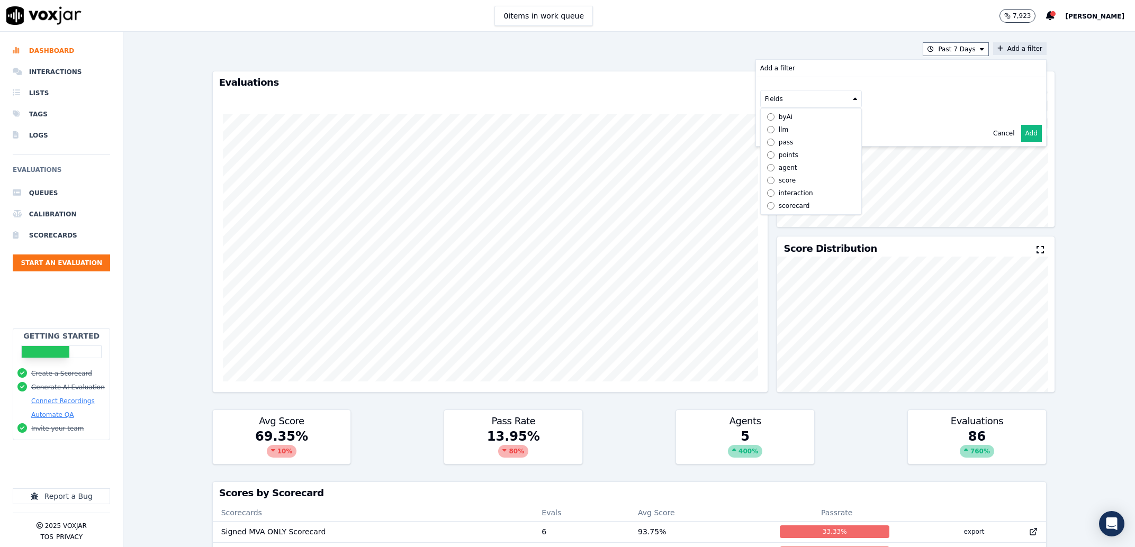  Describe the element at coordinates (771, 193) in the screenshot. I see `input: interaction` at that location.